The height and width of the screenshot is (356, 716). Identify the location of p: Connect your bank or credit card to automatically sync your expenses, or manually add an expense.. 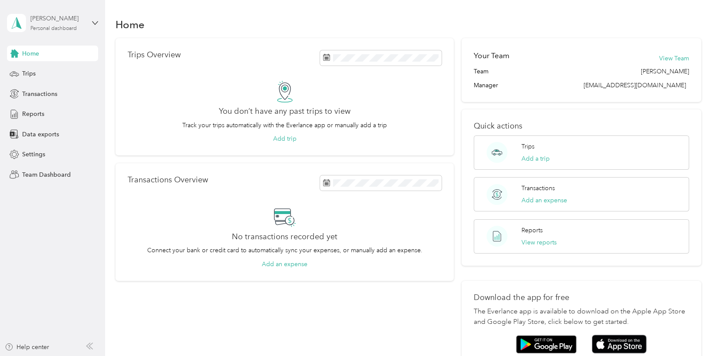
(285, 250).